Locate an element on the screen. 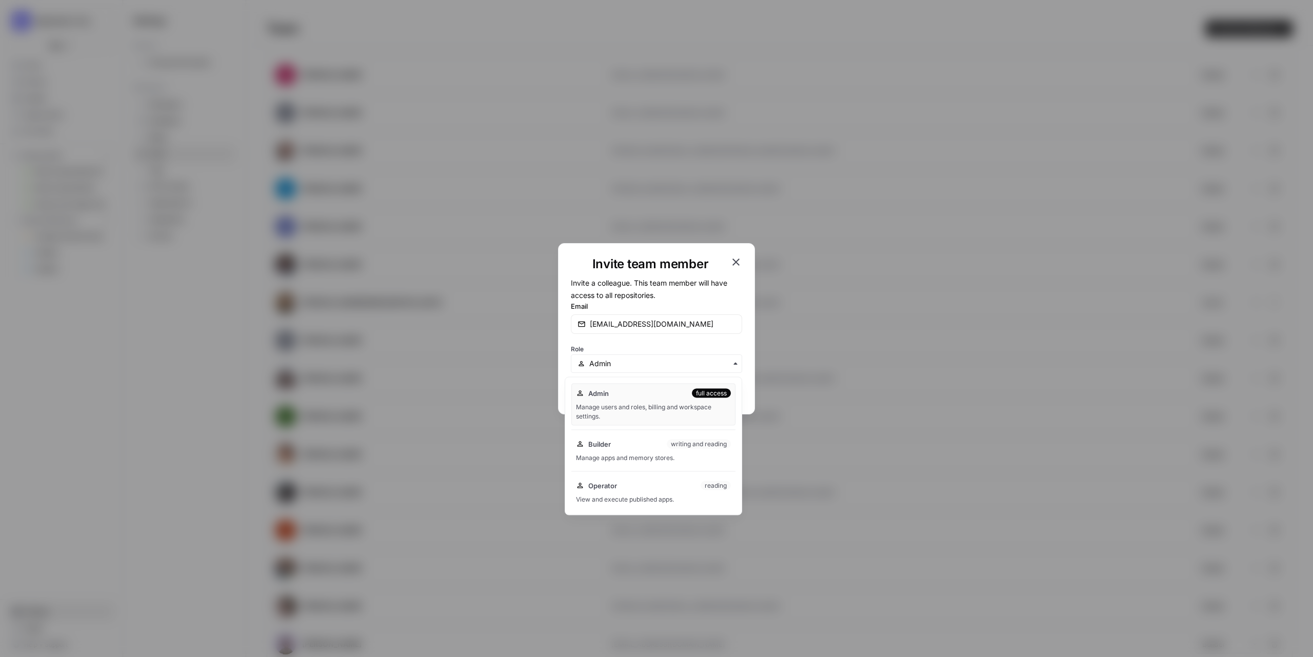 Image resolution: width=1313 pixels, height=657 pixels. div: Manage users and roles, billing and workspace settings. is located at coordinates (653, 412).